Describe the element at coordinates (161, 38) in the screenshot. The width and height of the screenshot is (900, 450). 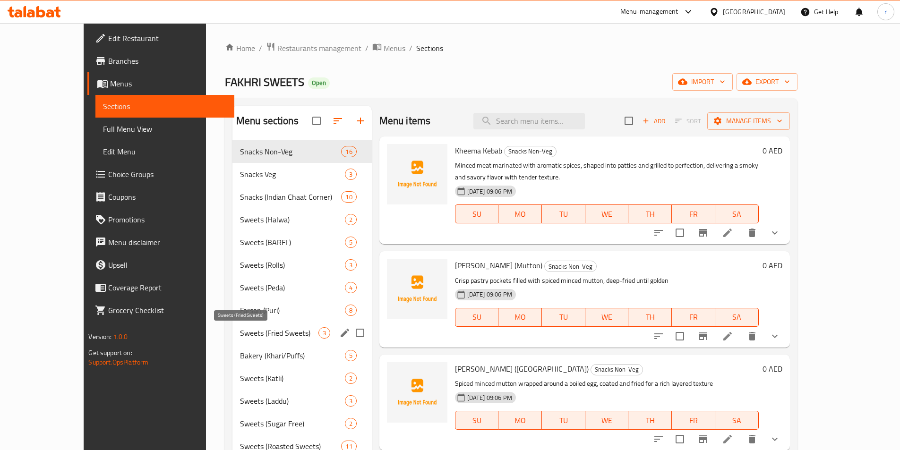
I see `a: Edit Restaurant` at that location.